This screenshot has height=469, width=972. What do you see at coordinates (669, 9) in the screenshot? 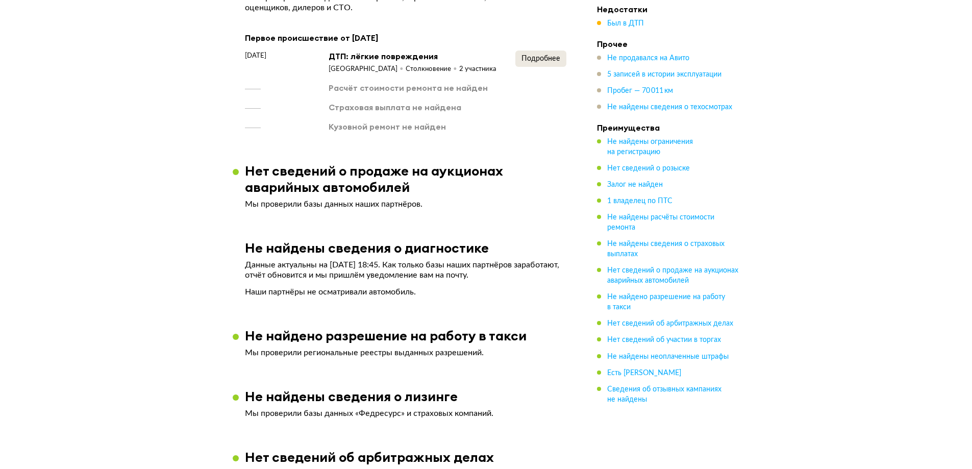
I see `h4: Недостатки` at bounding box center [669, 9].